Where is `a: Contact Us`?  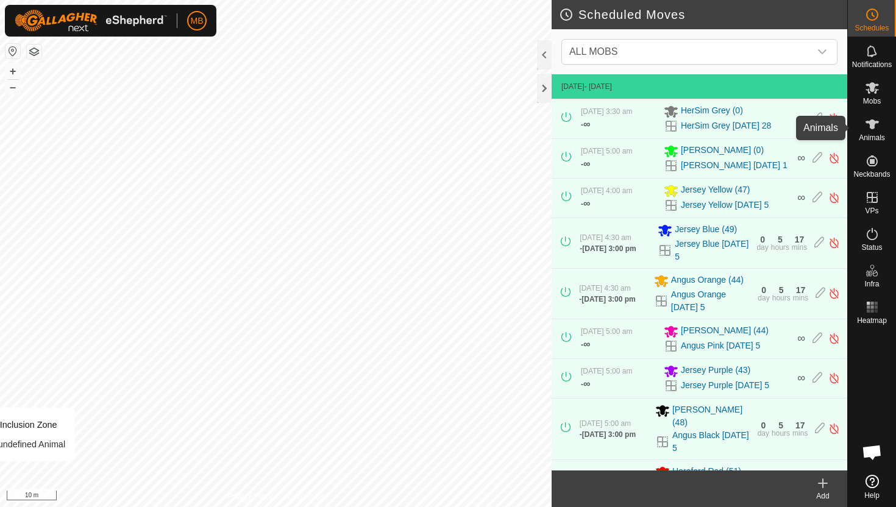 a: Contact Us is located at coordinates (305, 497).